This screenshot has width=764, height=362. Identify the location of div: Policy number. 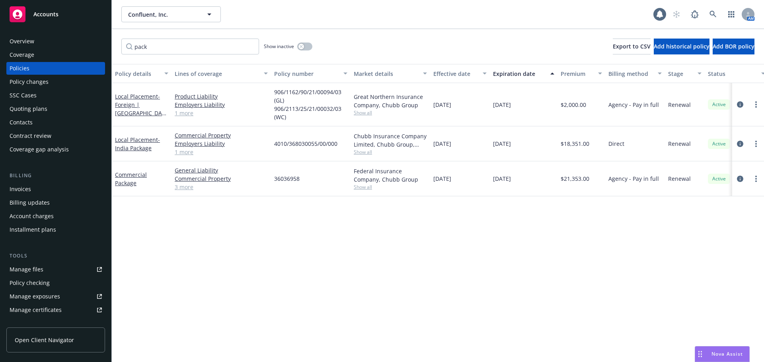
(306, 74).